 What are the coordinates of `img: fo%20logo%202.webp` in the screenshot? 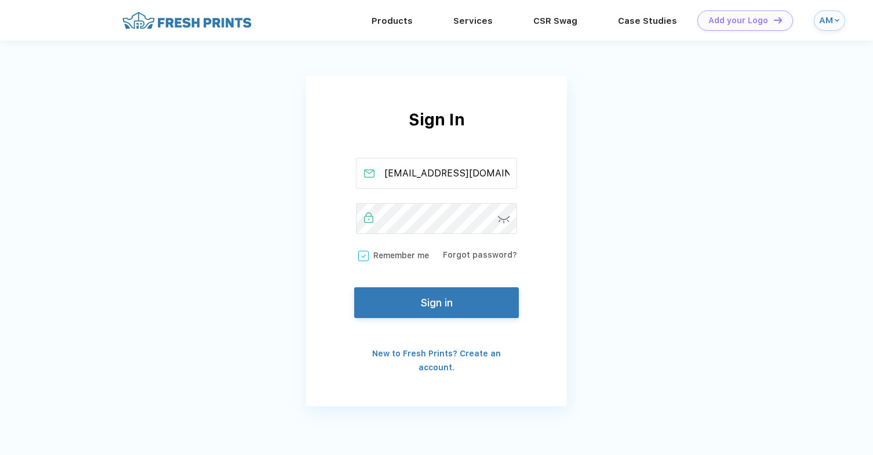 It's located at (187, 20).